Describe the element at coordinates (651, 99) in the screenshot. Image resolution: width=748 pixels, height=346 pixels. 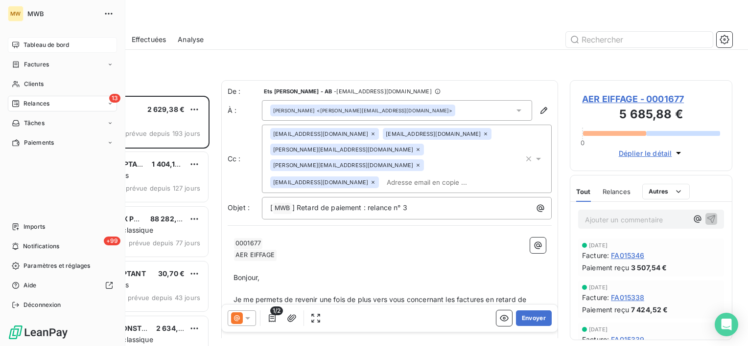
I see `span: AER EIFFAGE - 0001677` at that location.